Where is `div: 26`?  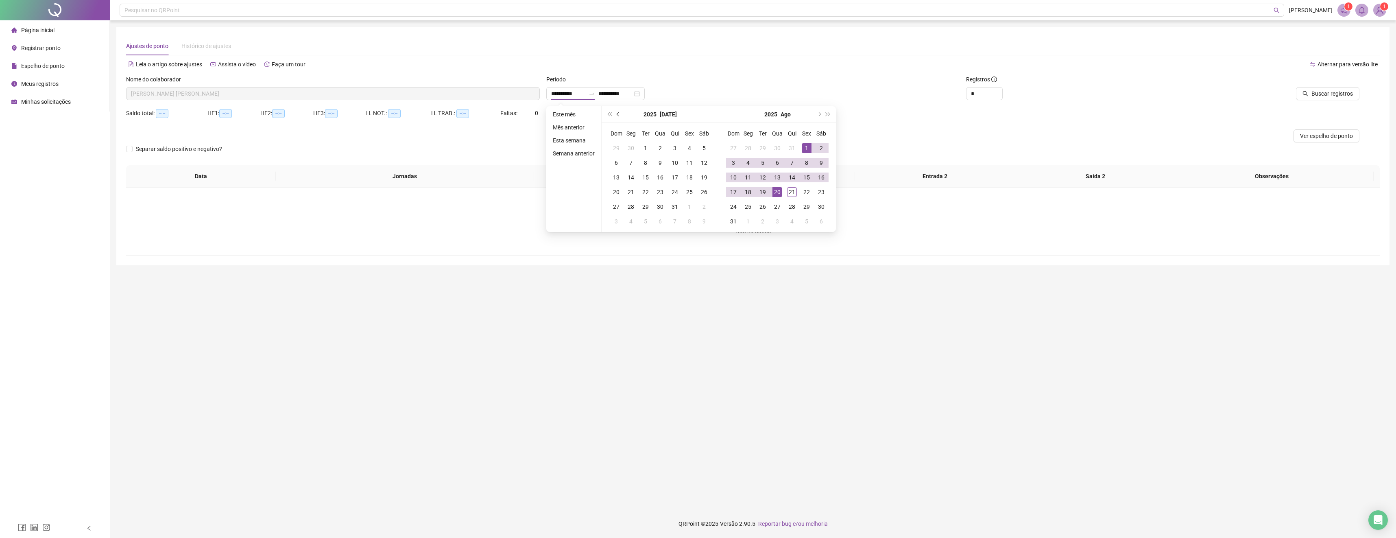 div: 26 is located at coordinates (763, 207).